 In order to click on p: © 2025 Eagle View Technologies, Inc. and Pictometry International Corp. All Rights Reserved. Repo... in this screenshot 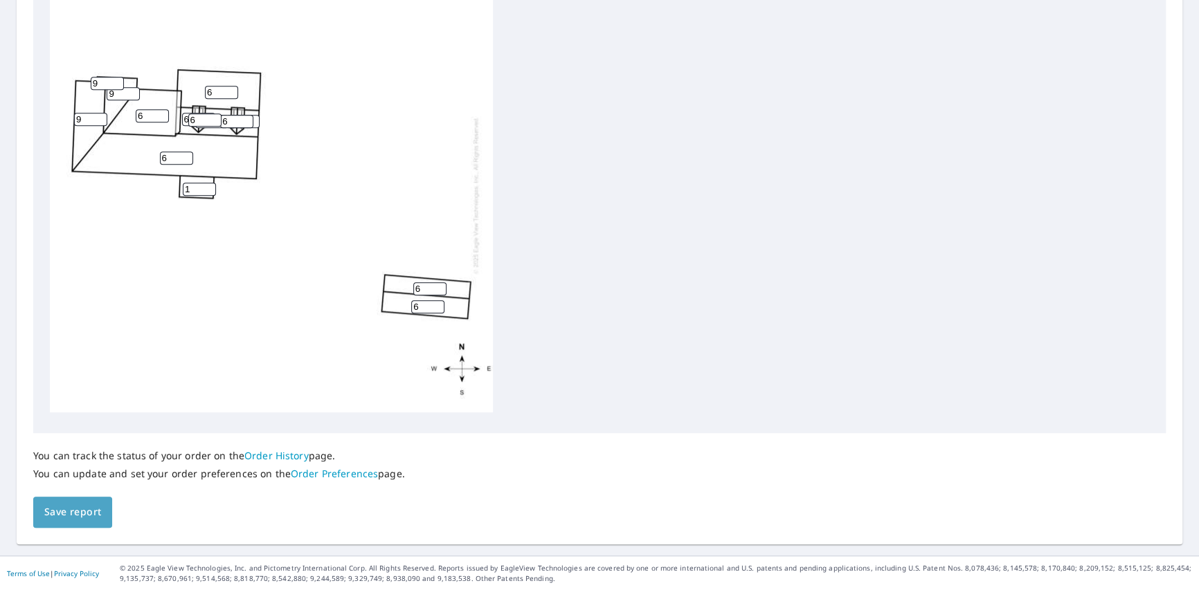, I will do `click(656, 574)`.